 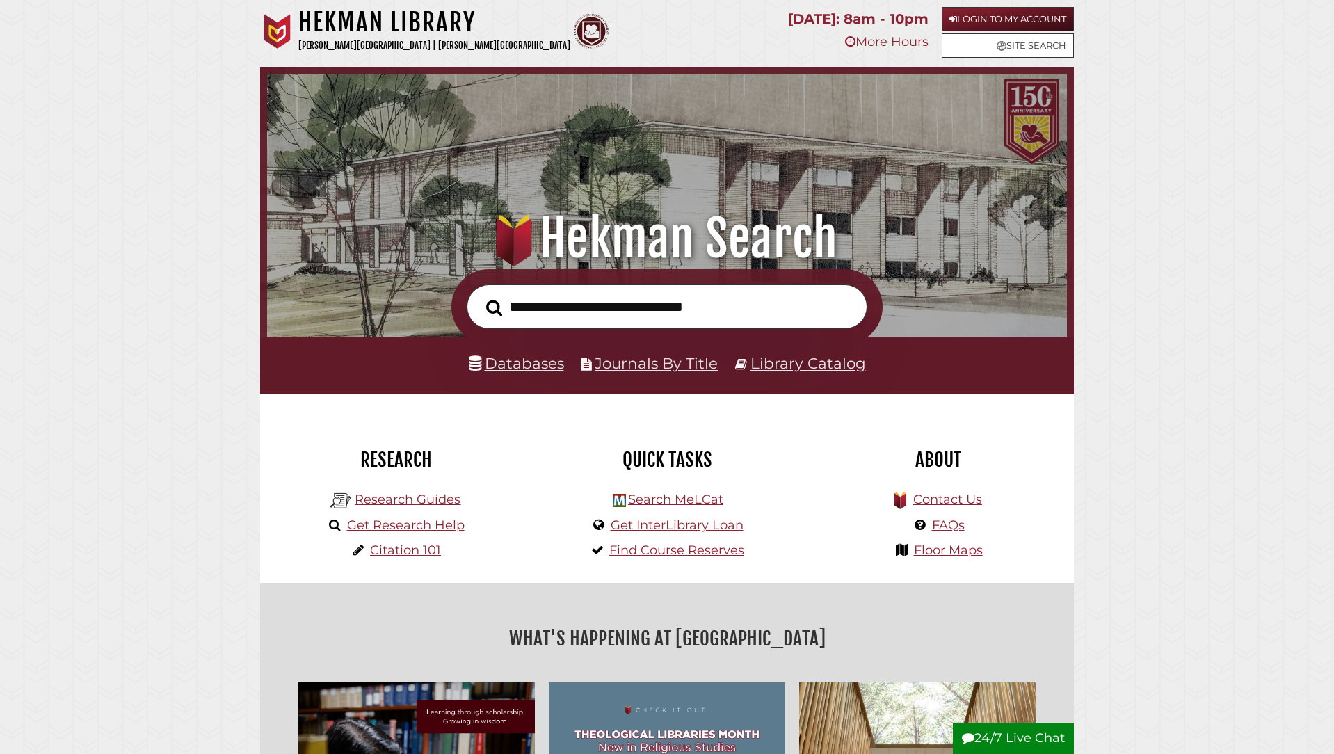 I want to click on a: Library Catalog, so click(x=808, y=363).